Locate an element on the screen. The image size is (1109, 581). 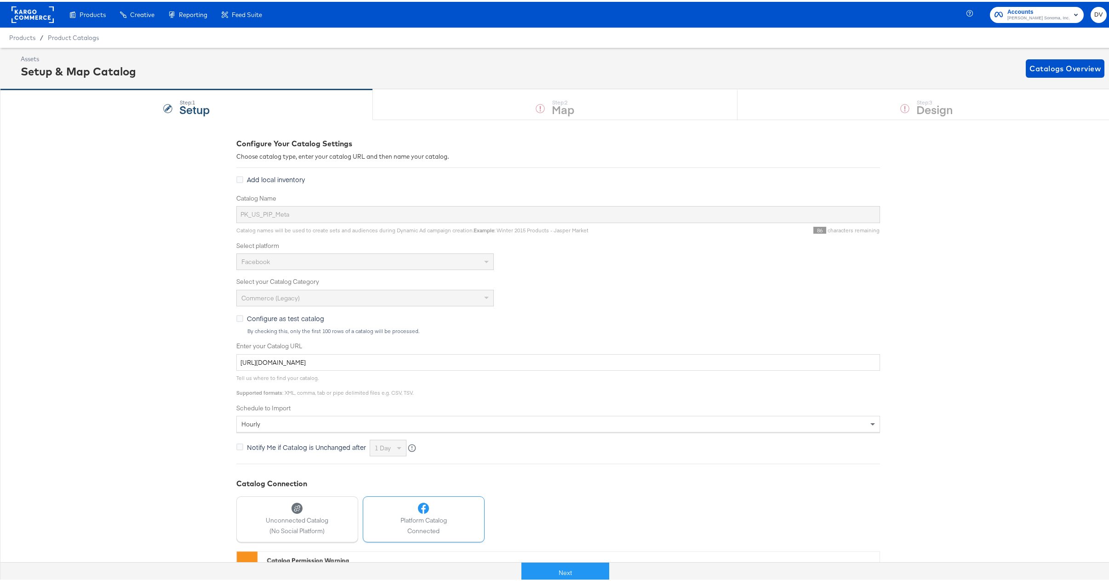
span: Configure as test catalog is located at coordinates (286, 316).